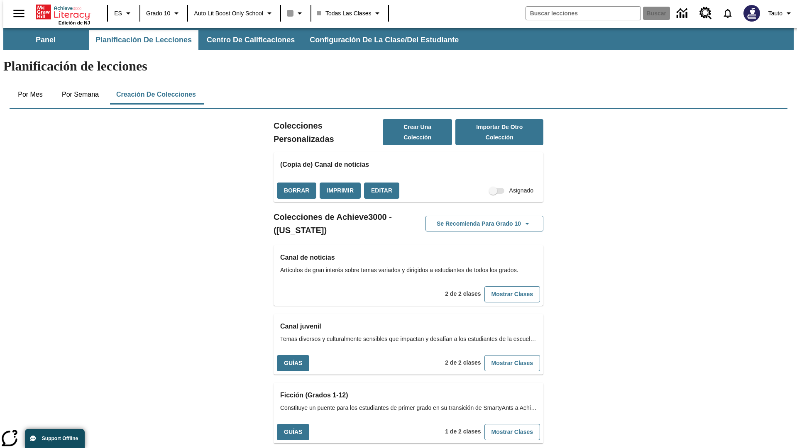  I want to click on a: Portada, so click(63, 12).